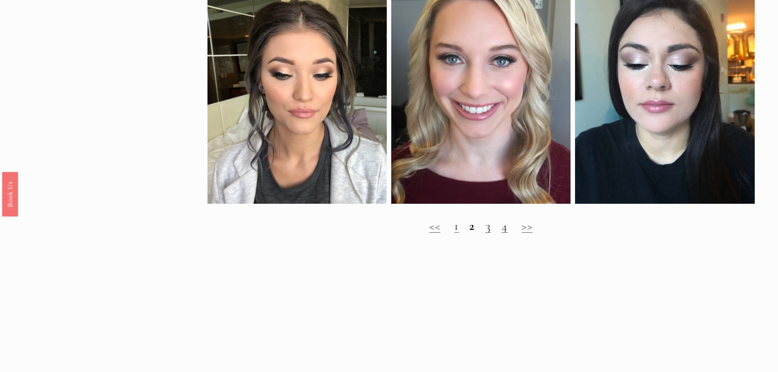 The image size is (778, 372). I want to click on a: 4, so click(505, 226).